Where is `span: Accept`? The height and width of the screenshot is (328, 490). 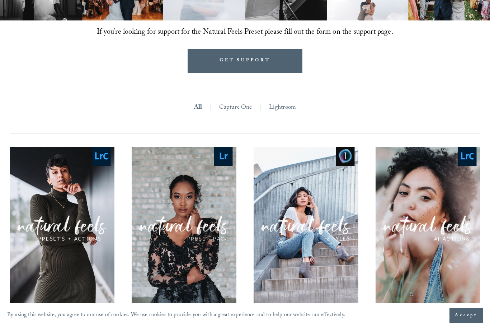
span: Accept is located at coordinates (466, 315).